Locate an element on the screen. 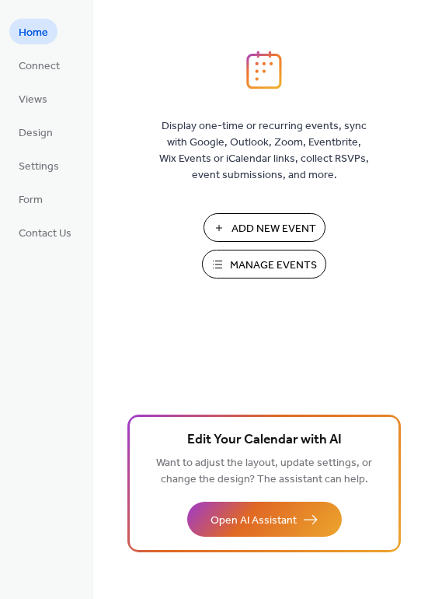 This screenshot has height=599, width=435. span: Open AI Assistant is located at coordinates (253, 520).